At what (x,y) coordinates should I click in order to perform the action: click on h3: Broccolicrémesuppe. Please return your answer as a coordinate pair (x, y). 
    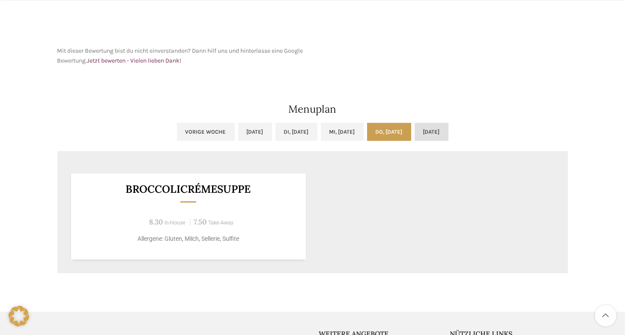
    Looking at the image, I should click on (188, 189).